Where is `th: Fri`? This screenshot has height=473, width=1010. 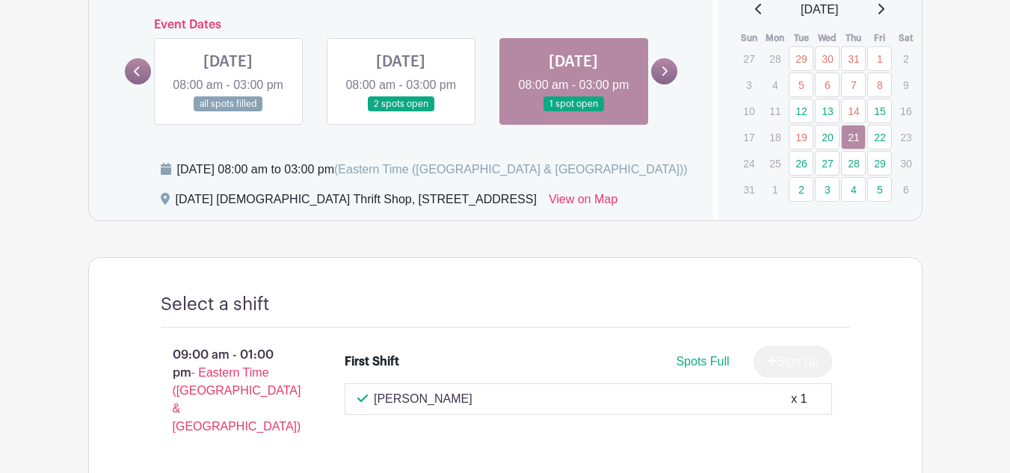 th: Fri is located at coordinates (879, 38).